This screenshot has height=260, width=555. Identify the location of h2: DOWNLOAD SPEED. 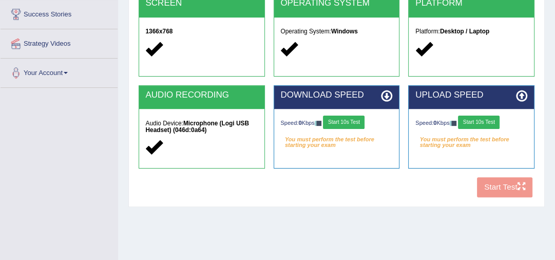
(336, 95).